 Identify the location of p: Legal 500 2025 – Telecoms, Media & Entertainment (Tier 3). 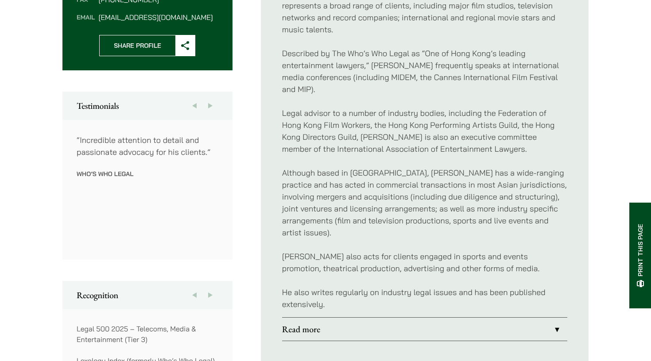
(148, 334).